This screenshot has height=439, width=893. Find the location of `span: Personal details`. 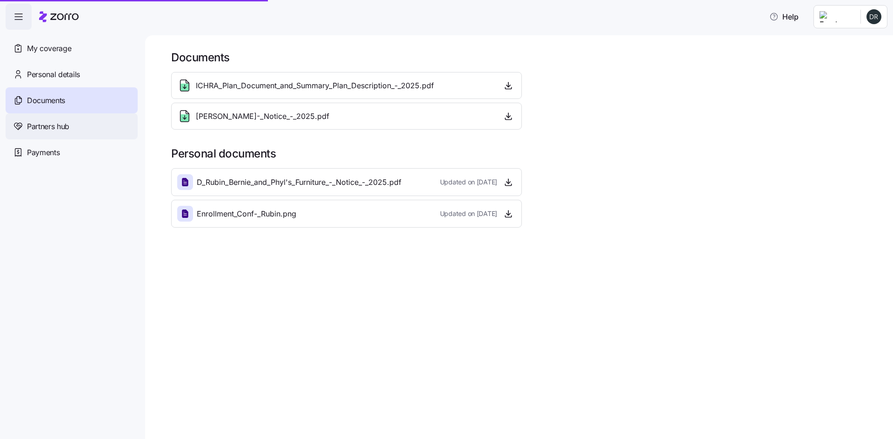

span: Personal details is located at coordinates (53, 74).